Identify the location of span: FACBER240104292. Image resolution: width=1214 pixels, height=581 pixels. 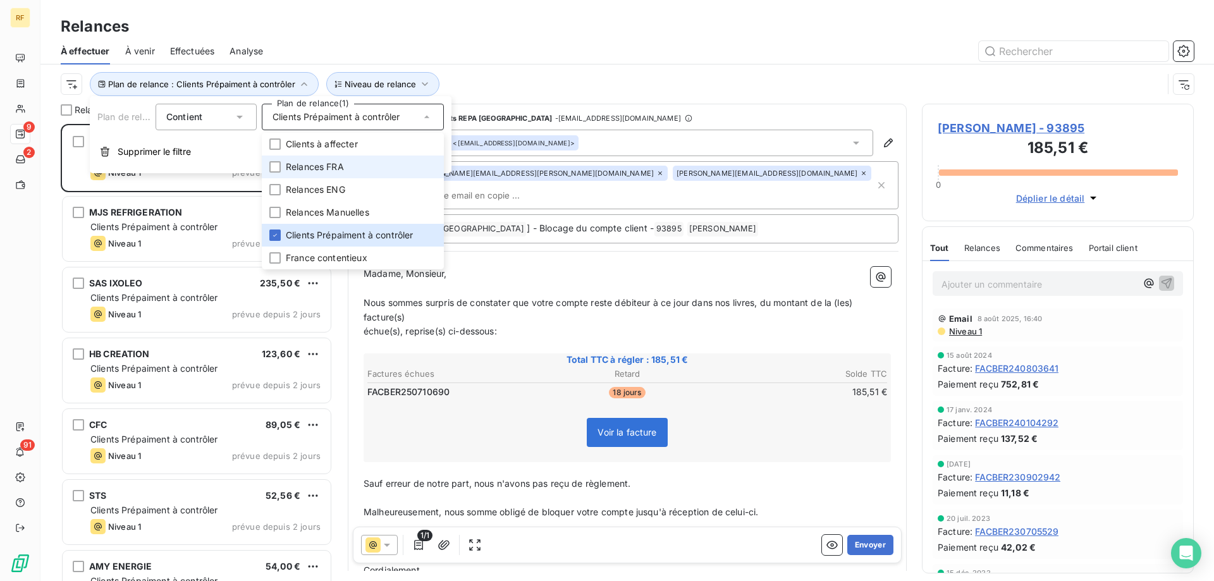
(1016, 422).